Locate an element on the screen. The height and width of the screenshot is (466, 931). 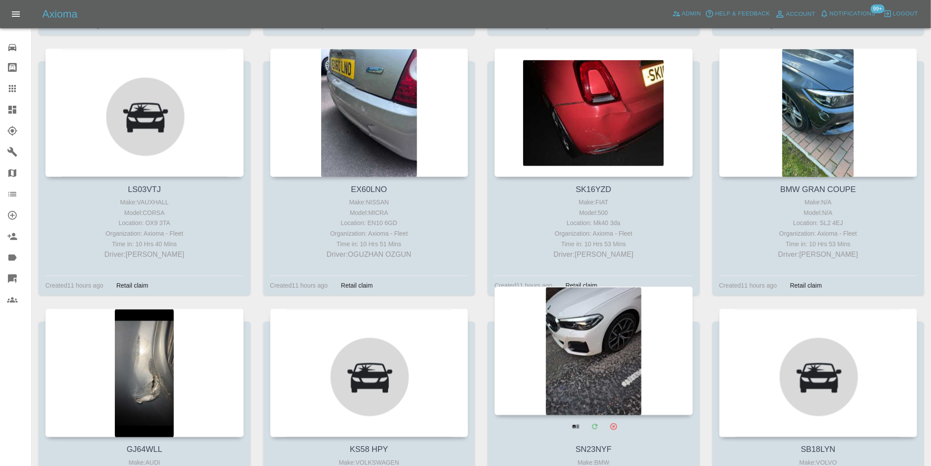
a: SB18LYN is located at coordinates (818, 449).